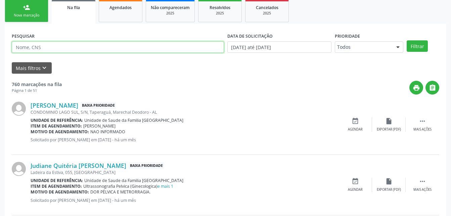 This screenshot has height=216, width=451. What do you see at coordinates (184, 112) in the screenshot?
I see `div: CONDOMINIO LAGO SUL, S/N, Taperaguá, Marechal Deodoro - AL` at bounding box center [184, 112].